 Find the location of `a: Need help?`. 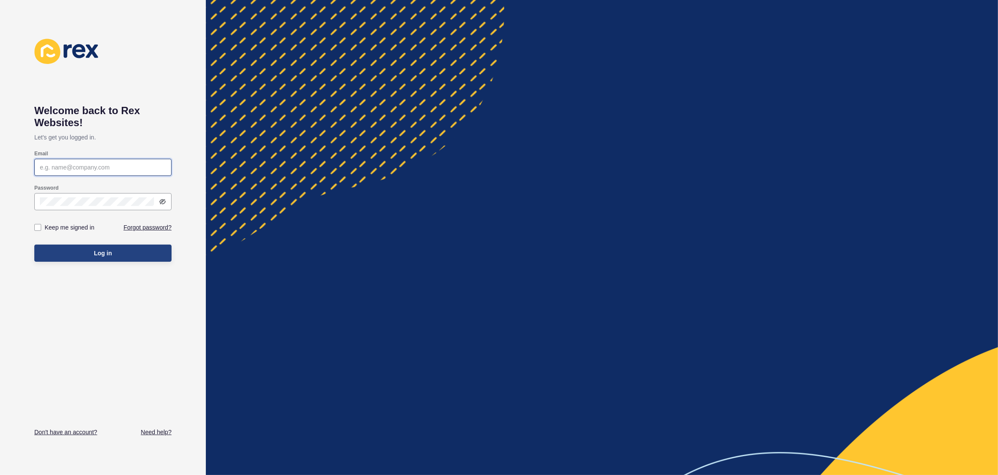

a: Need help? is located at coordinates (156, 432).